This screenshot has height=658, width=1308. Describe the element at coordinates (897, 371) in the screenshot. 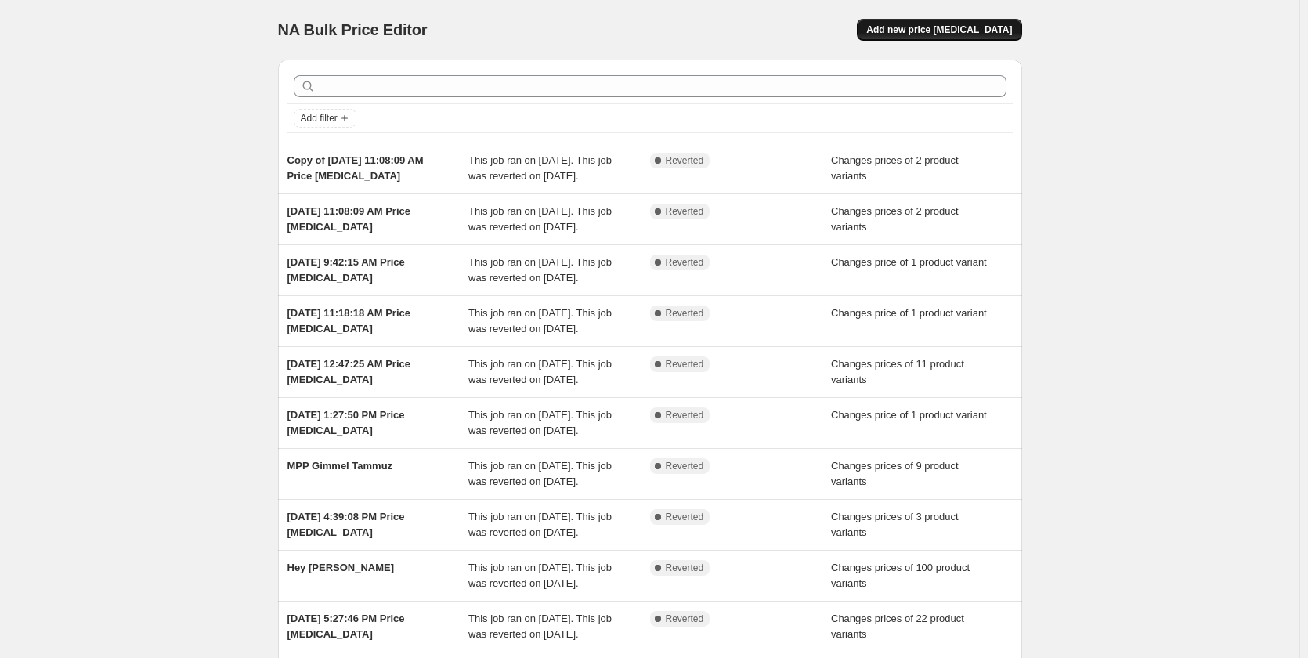

I see `span: Changes prices of 11 product variants` at that location.